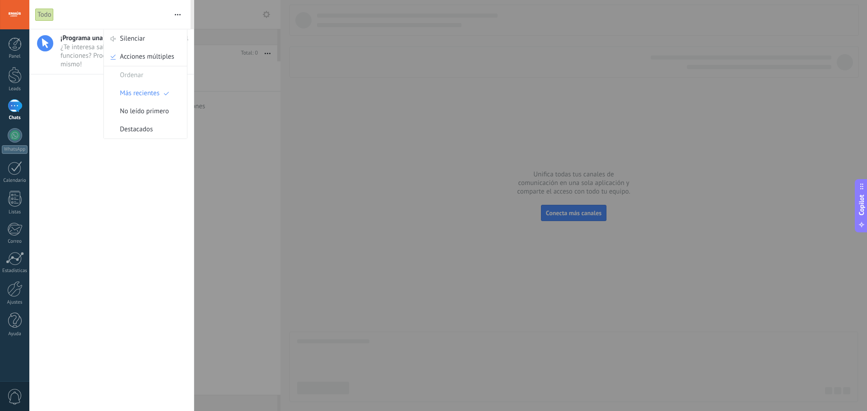 Image resolution: width=867 pixels, height=411 pixels. What do you see at coordinates (15, 212) in the screenshot?
I see `div: Listas` at bounding box center [15, 212].